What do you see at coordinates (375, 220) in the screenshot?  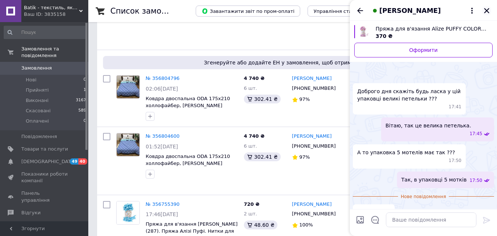 I see `button: Відкрити шаблони відповідей` at bounding box center [375, 220].